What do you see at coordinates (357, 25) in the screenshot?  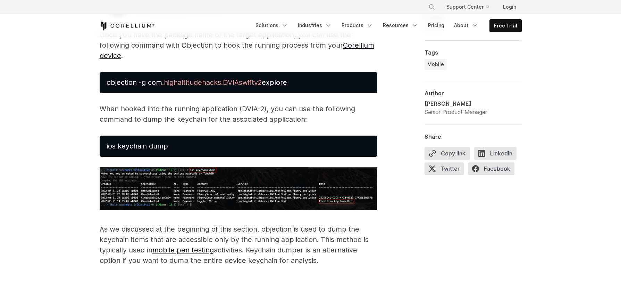 I see `a: Products` at bounding box center [357, 25].